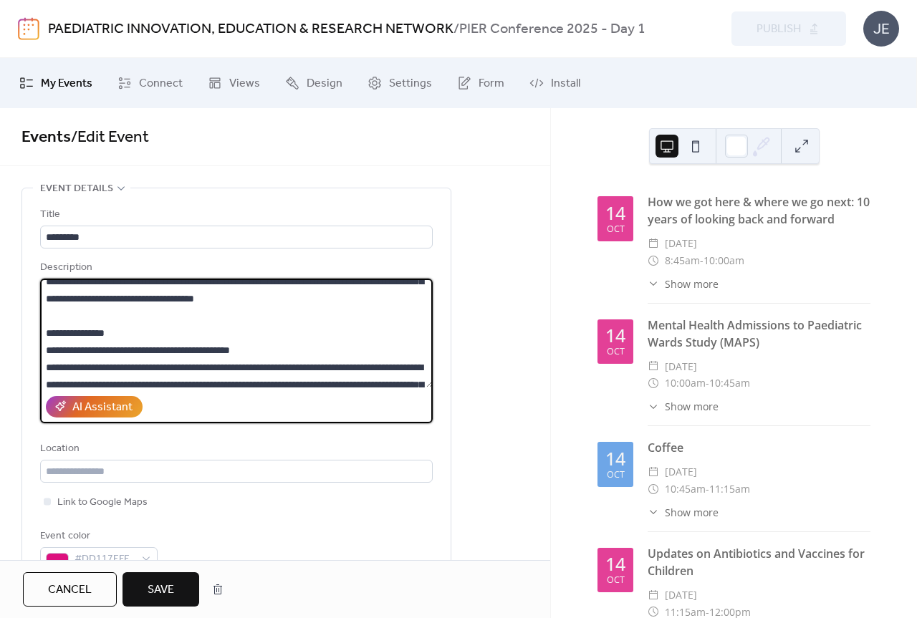  I want to click on a: Install, so click(555, 83).